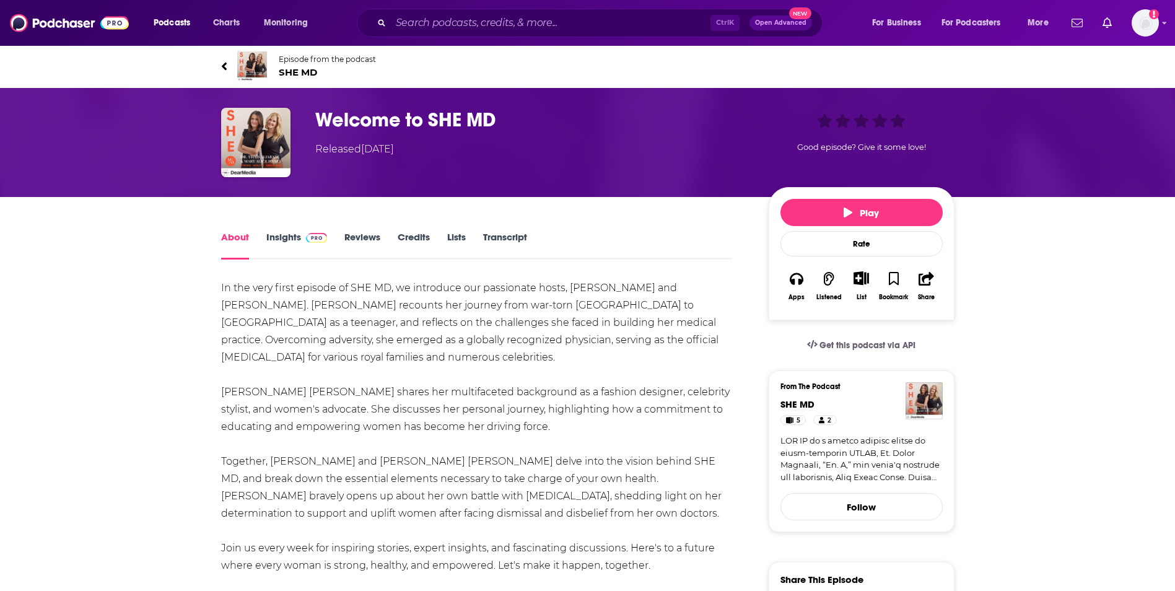  I want to click on img: Welcome to SHE MD, so click(256, 142).